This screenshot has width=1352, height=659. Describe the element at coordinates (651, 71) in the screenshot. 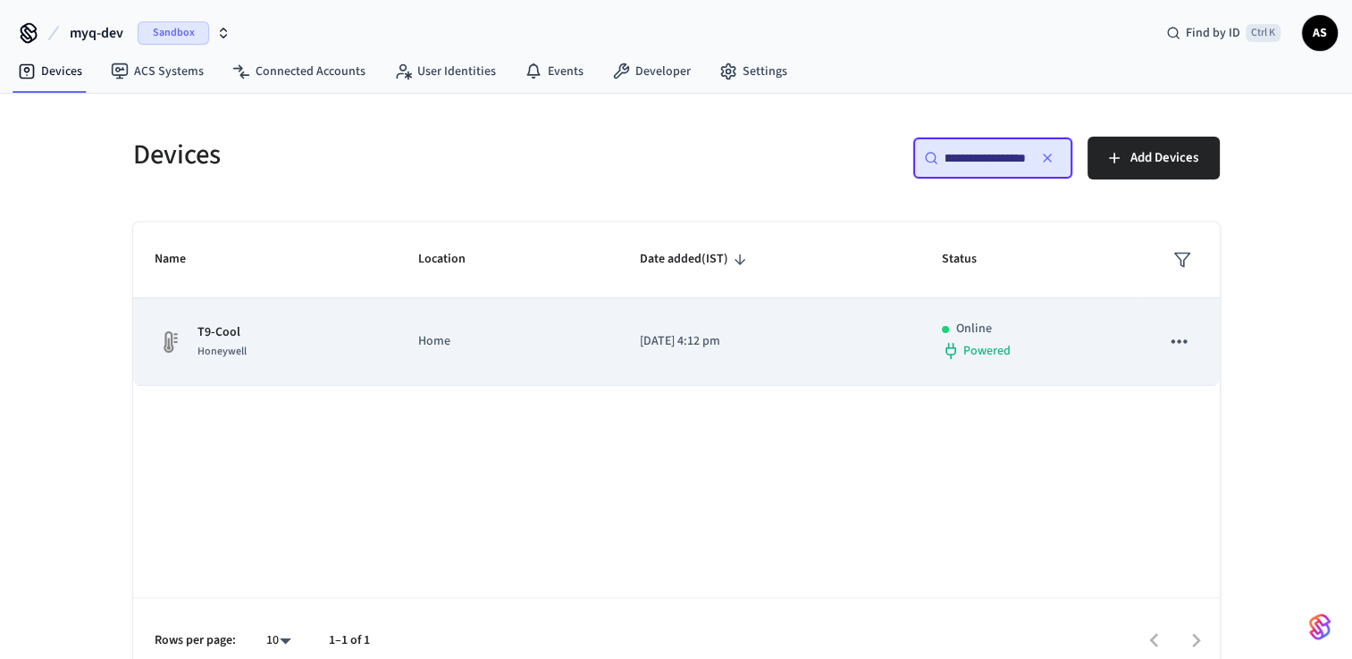

I see `a: Developer` at that location.